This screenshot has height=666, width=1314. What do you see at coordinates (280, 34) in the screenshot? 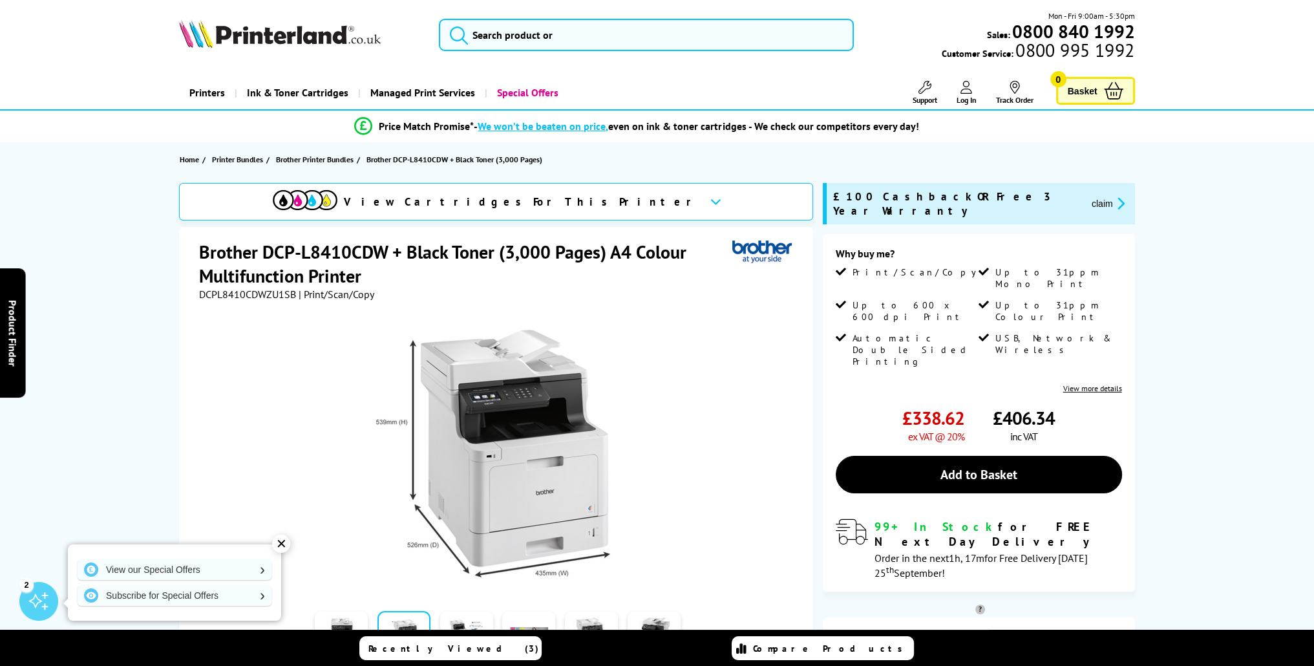
I see `img: Printerland Logo` at bounding box center [280, 34].